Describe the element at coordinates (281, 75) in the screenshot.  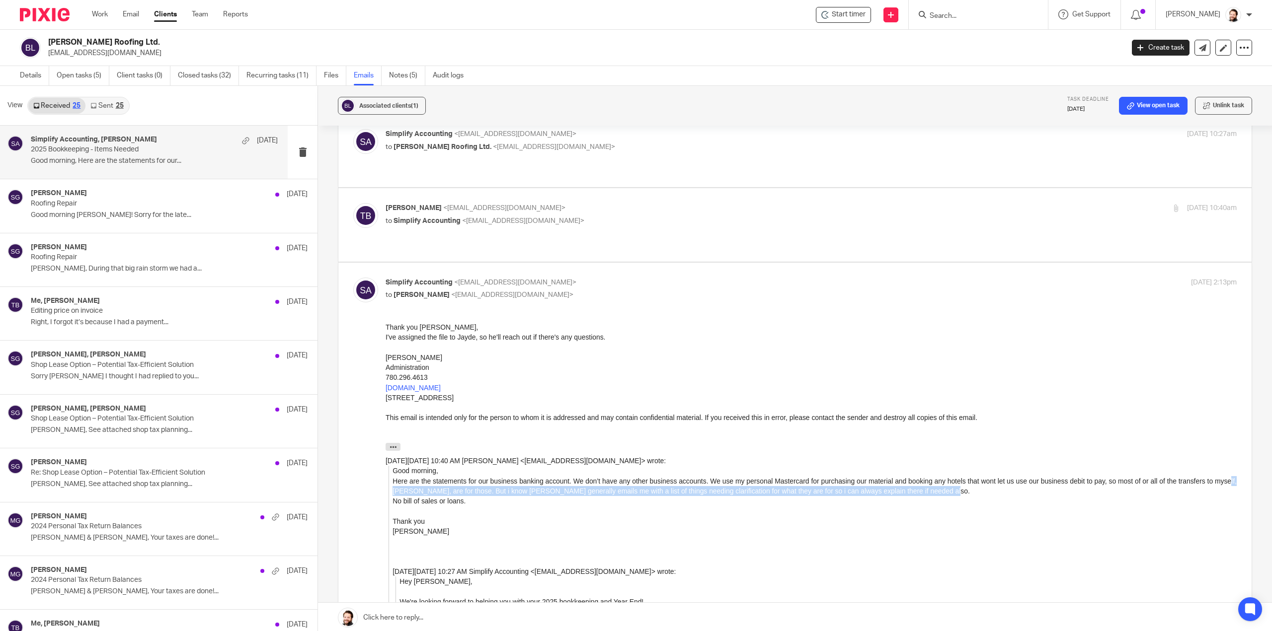
I see `a: Recurring tasks (11)` at that location.